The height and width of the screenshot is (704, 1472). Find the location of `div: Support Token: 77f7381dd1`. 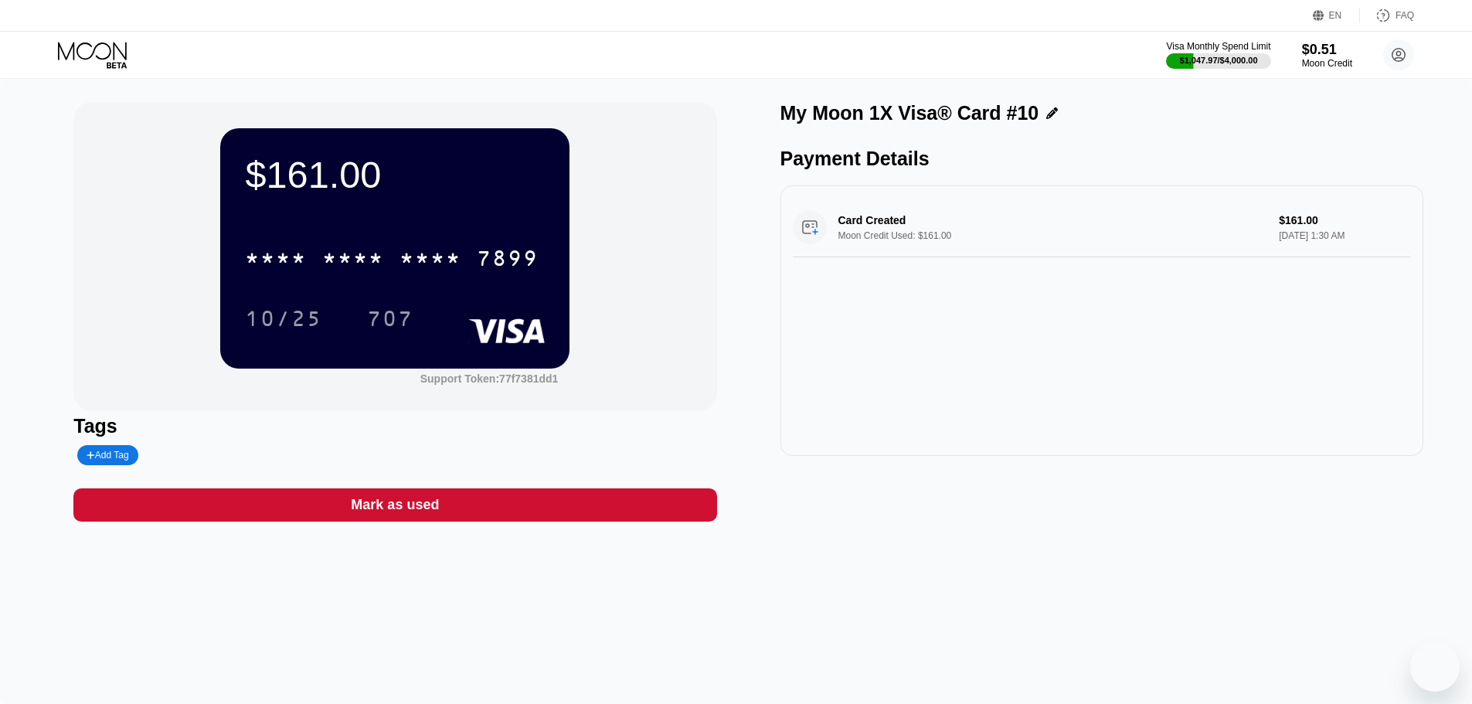

div: Support Token: 77f7381dd1 is located at coordinates (489, 379).